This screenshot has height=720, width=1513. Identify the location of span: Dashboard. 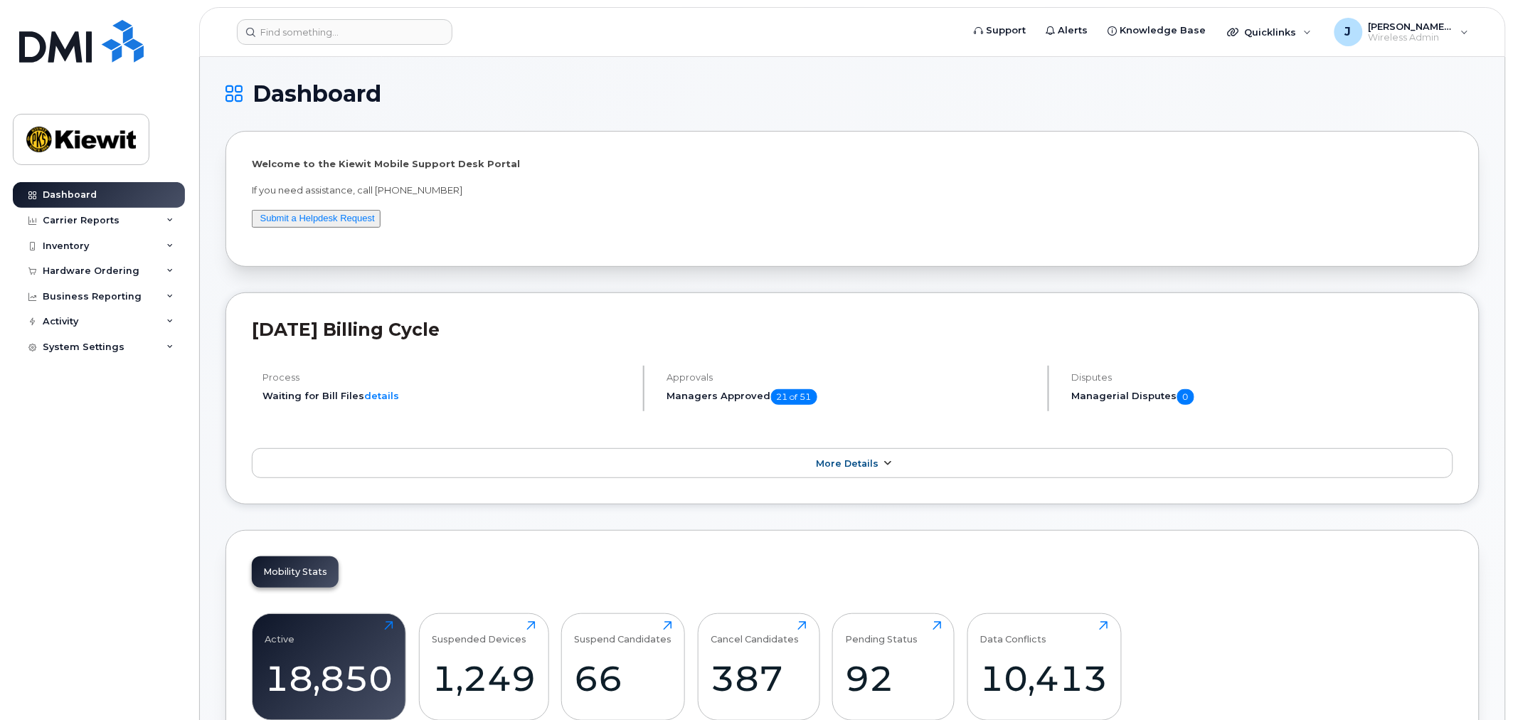
(317, 94).